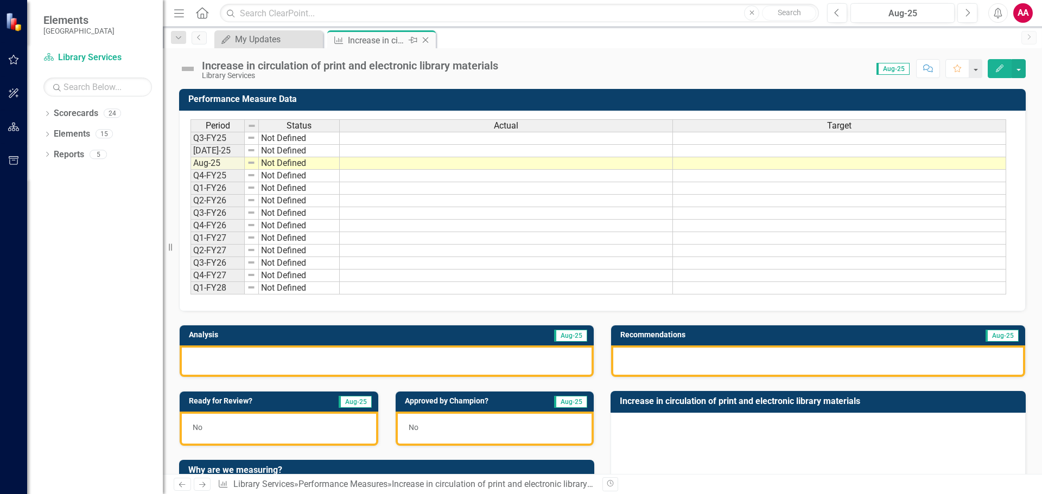 The image size is (1042, 494). What do you see at coordinates (519, 13) in the screenshot?
I see `input: Search ClearPoint...` at bounding box center [519, 13].